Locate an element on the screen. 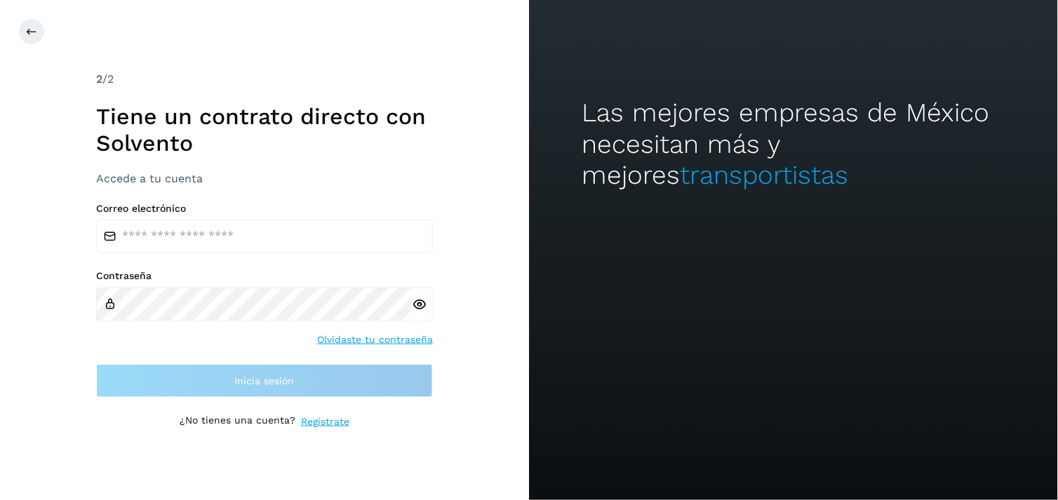 This screenshot has height=500, width=1058. span: transportistas is located at coordinates (764, 175).